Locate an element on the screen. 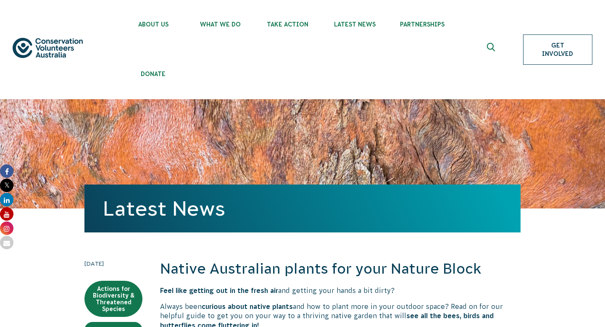  span: Donate is located at coordinates (153, 74).